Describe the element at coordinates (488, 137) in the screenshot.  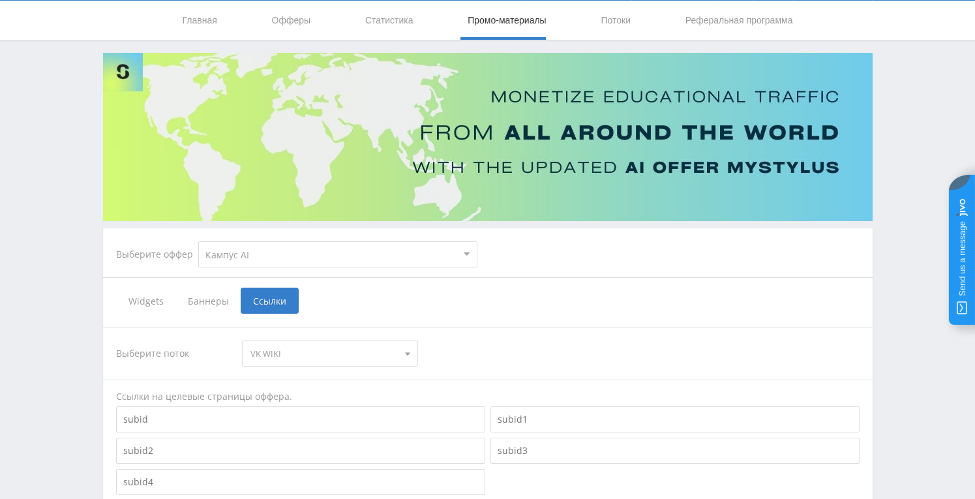
I see `img: Banner` at that location.